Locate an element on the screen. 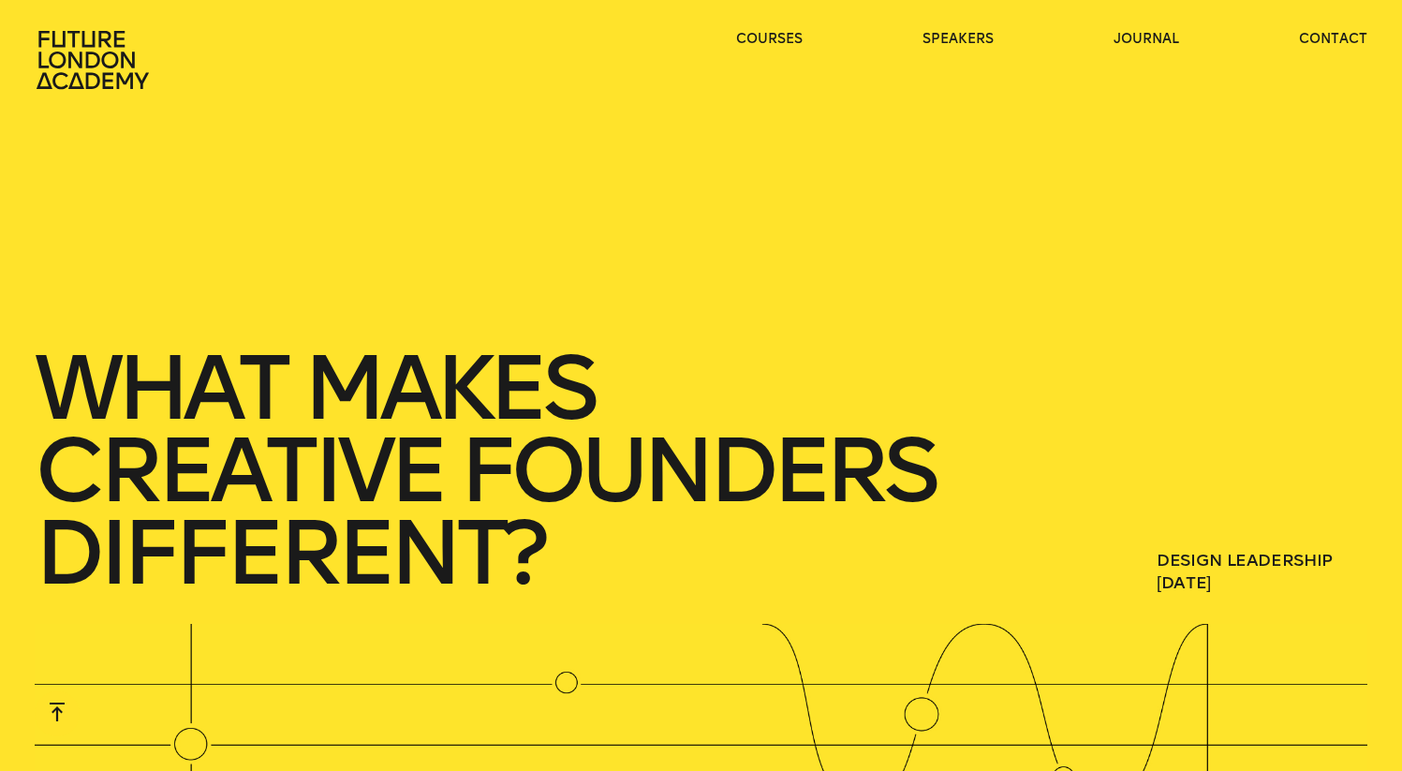 The height and width of the screenshot is (771, 1402). a: courses is located at coordinates (769, 39).